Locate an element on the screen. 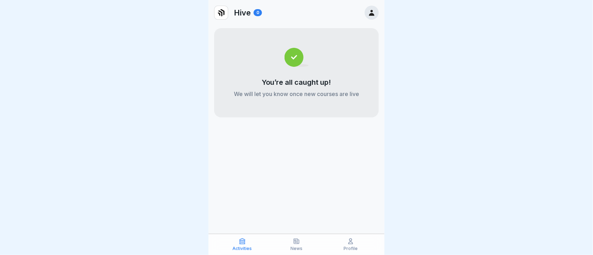 This screenshot has width=593, height=255. img: completed.svg is located at coordinates (297, 57).